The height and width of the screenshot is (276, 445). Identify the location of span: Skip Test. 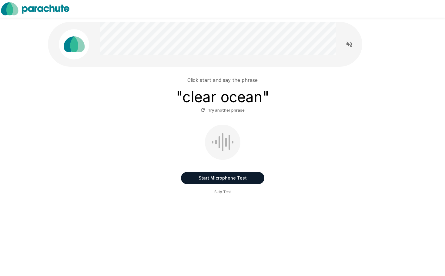
(222, 192).